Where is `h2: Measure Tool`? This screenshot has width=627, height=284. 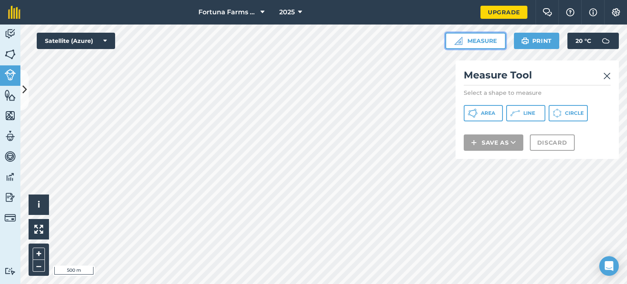
h2: Measure Tool is located at coordinates (537, 77).